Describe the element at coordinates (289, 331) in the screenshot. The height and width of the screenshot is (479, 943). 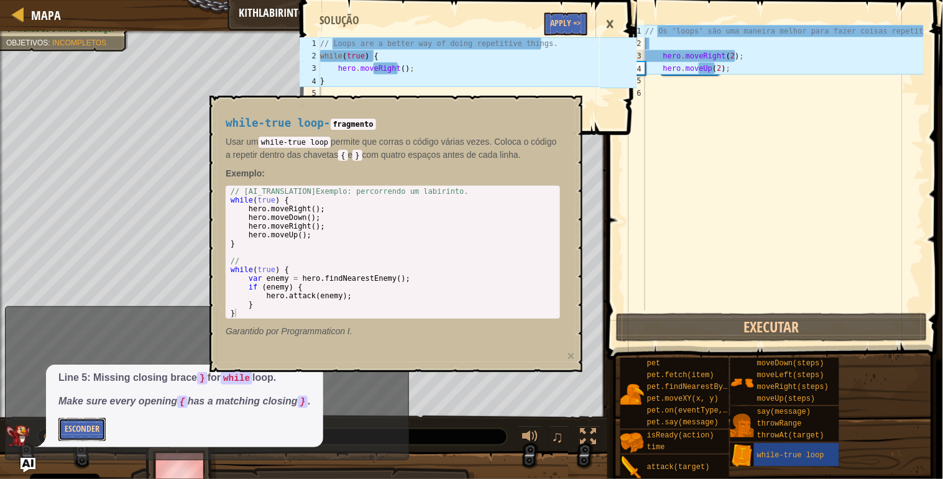
I see `em: Programmaticon I.` at that location.